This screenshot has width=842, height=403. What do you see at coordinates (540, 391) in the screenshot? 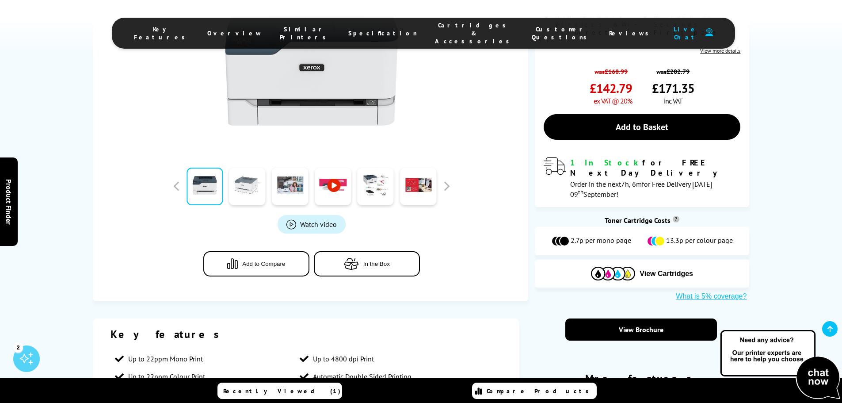
I see `span: Compare Products` at bounding box center [540, 391].